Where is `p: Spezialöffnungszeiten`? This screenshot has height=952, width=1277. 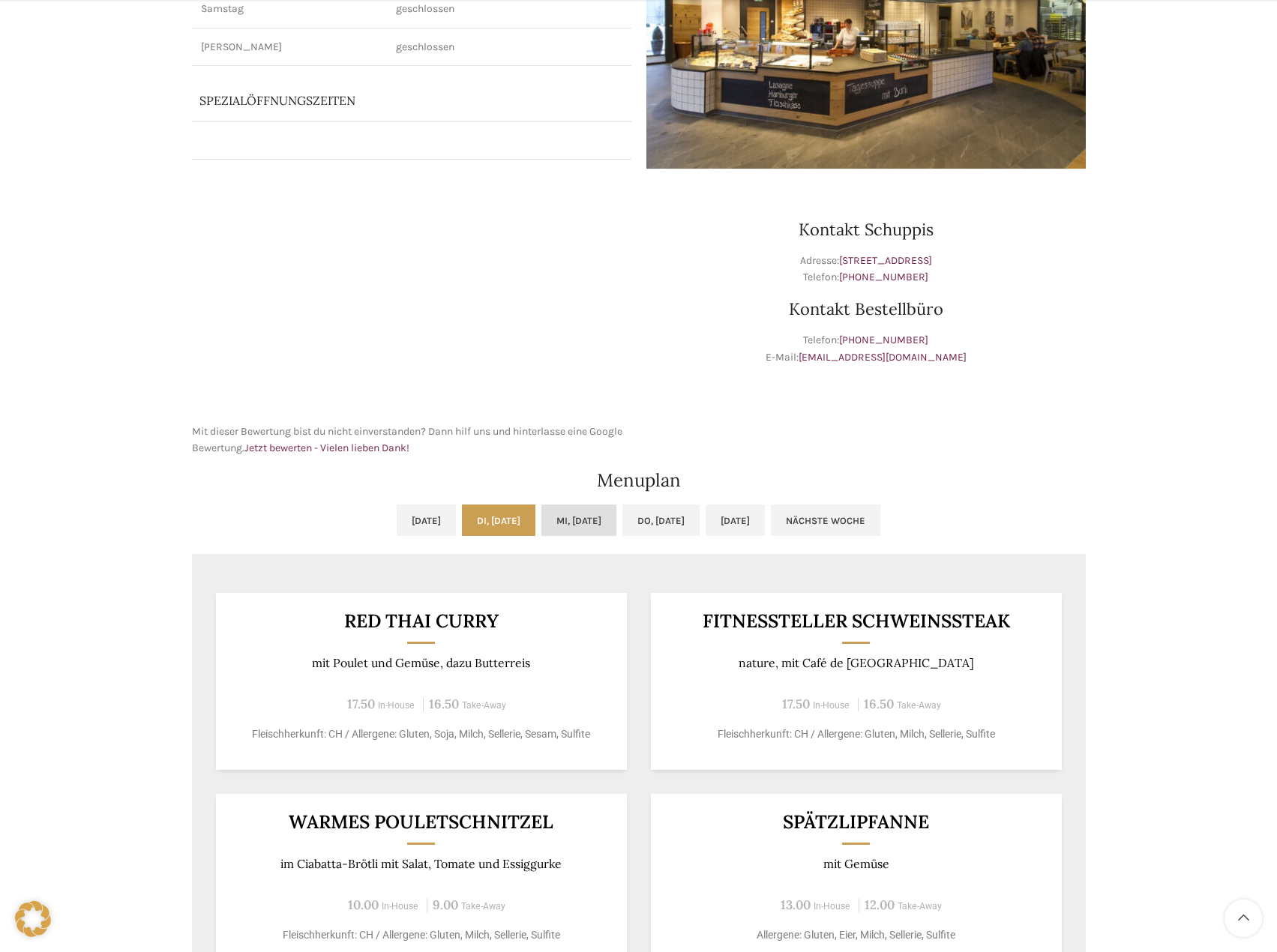 p: Spezialöffnungszeiten is located at coordinates (375, 101).